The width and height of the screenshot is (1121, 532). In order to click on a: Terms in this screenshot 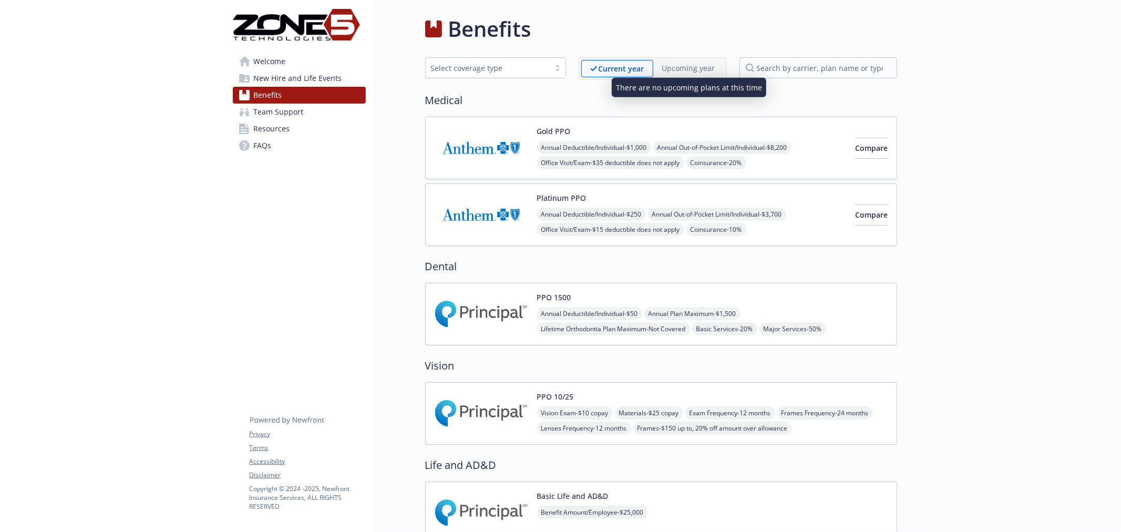, I will do `click(307, 448)`.